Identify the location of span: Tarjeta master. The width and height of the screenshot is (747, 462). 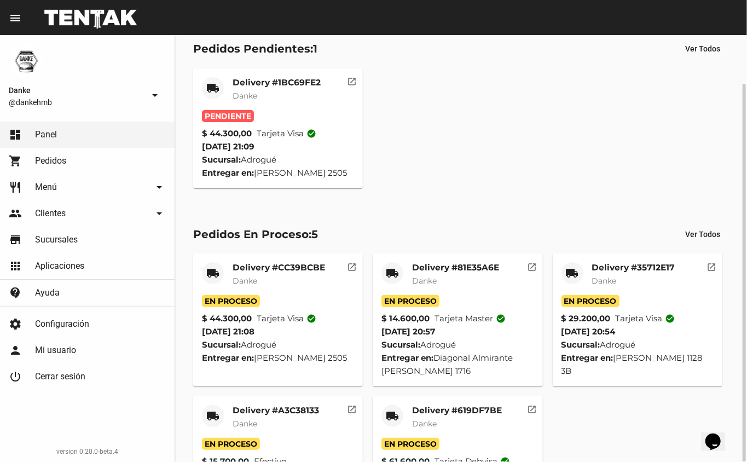
(470, 319).